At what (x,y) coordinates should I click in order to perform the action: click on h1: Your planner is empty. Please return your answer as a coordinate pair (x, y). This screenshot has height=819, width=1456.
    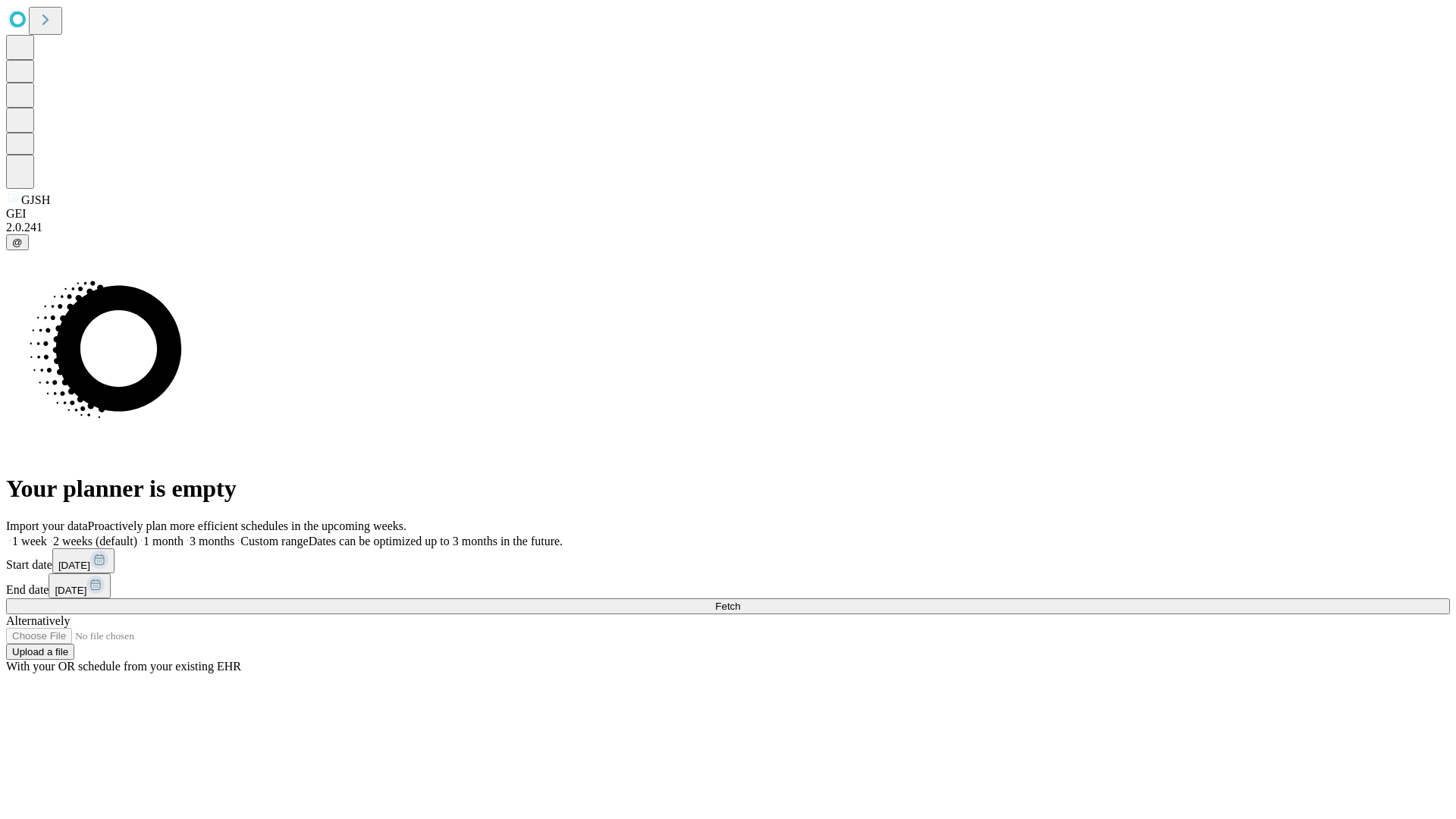
    Looking at the image, I should click on (728, 488).